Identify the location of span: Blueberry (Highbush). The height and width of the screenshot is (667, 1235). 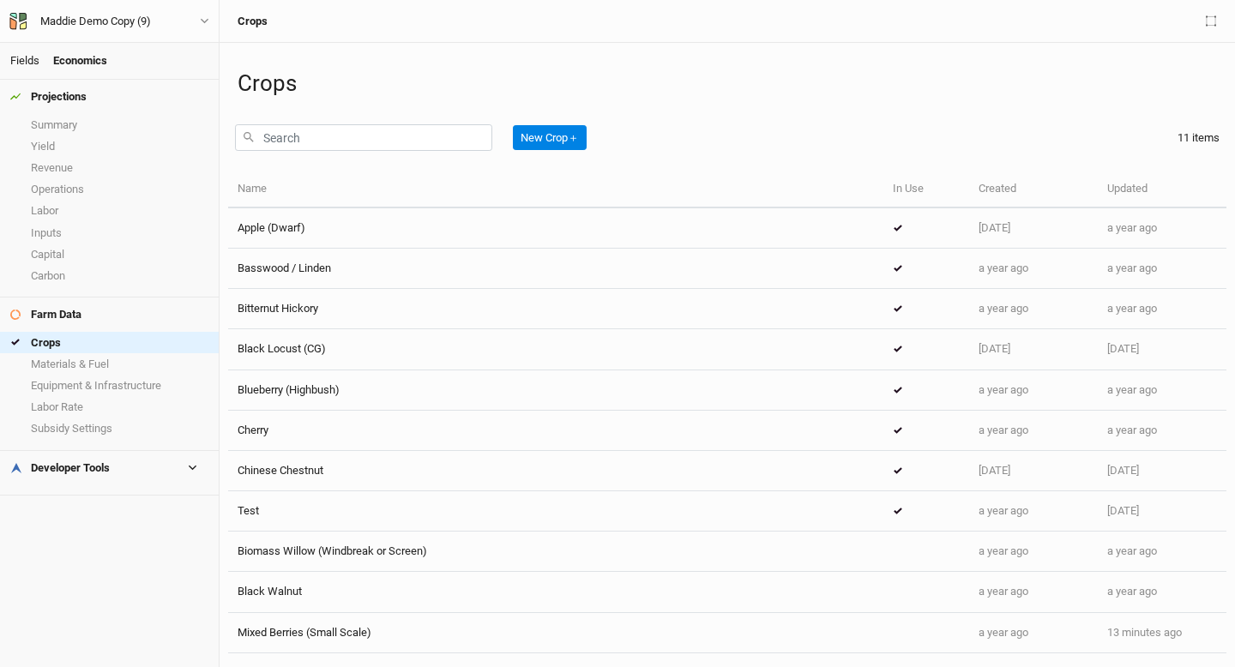
(288, 389).